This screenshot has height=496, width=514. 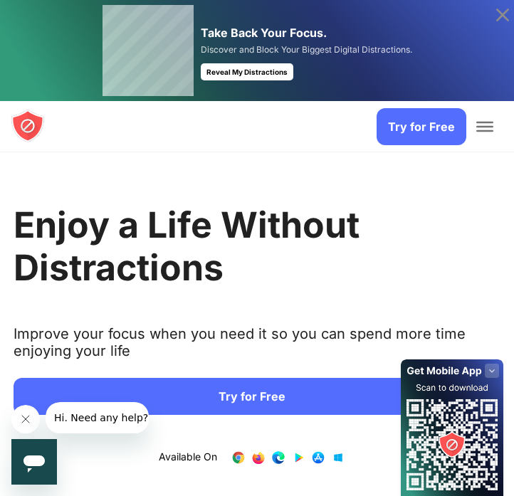 What do you see at coordinates (306, 49) in the screenshot?
I see `span: Discover and Block Your Biggest Digital Distractions.` at bounding box center [306, 49].